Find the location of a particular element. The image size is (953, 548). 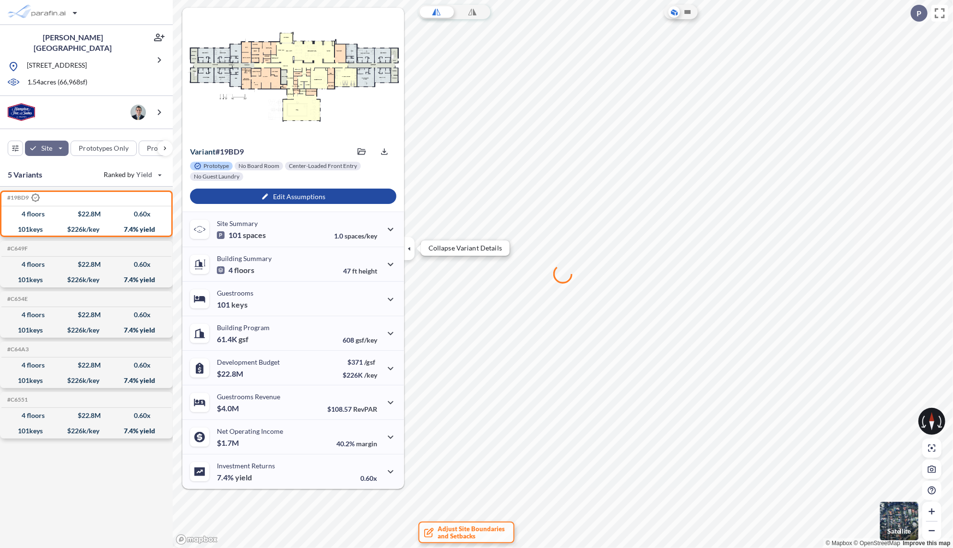

p: Satellite is located at coordinates (899, 531).